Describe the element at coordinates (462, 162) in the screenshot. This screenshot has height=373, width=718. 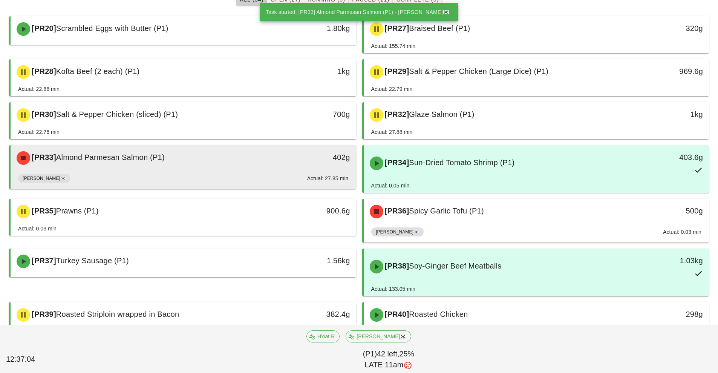
I see `span: Sun-Dried Tomato Shrimp (P1)` at that location.